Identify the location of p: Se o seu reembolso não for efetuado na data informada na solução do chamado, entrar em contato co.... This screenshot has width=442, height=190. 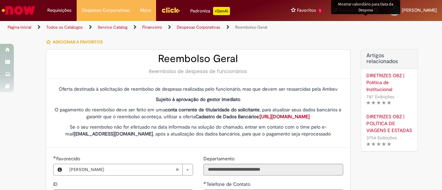
(198, 130).